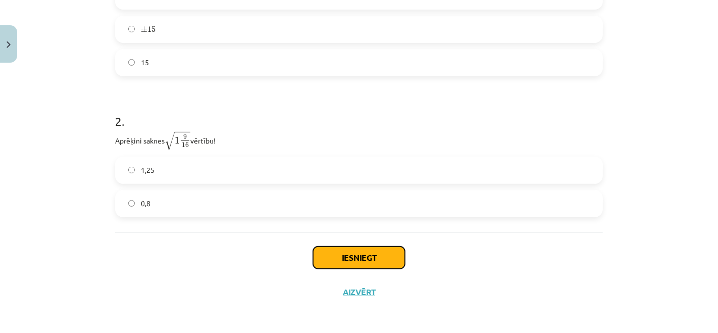  I want to click on span: 1,25, so click(147, 170).